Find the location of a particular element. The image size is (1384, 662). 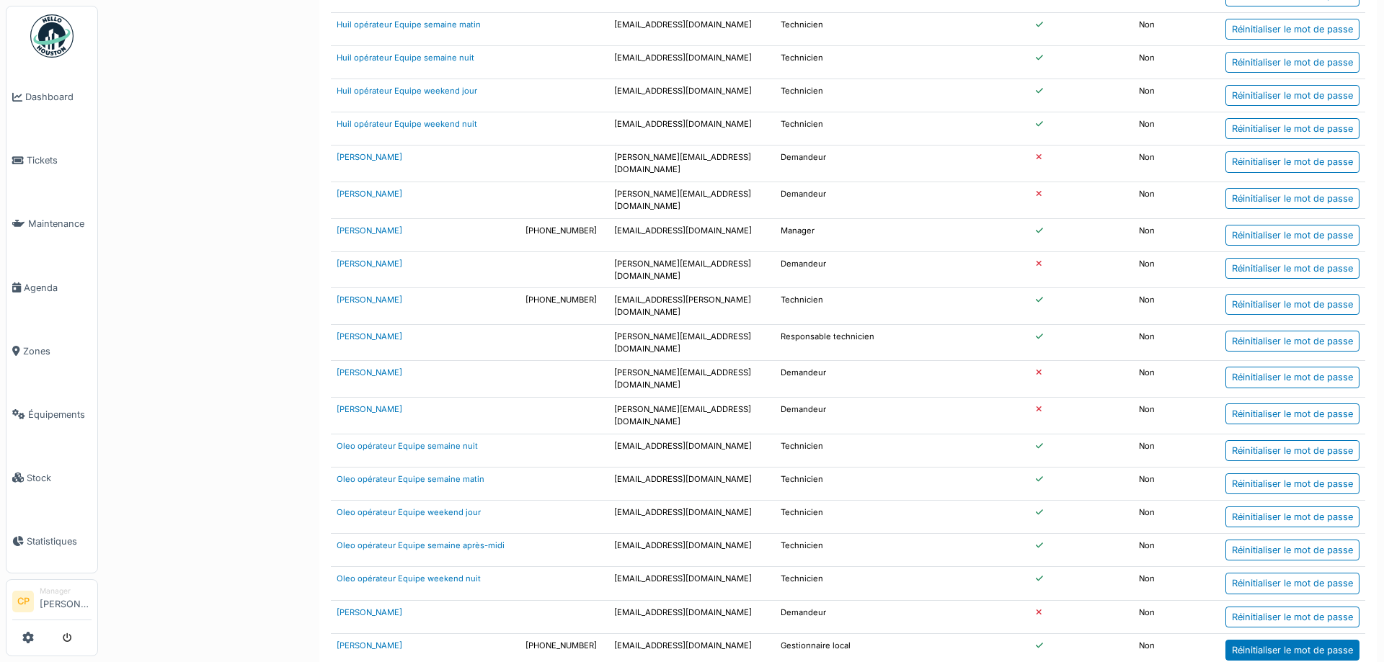

a: Huil opérateur Equipe semaine nuit is located at coordinates (405, 58).